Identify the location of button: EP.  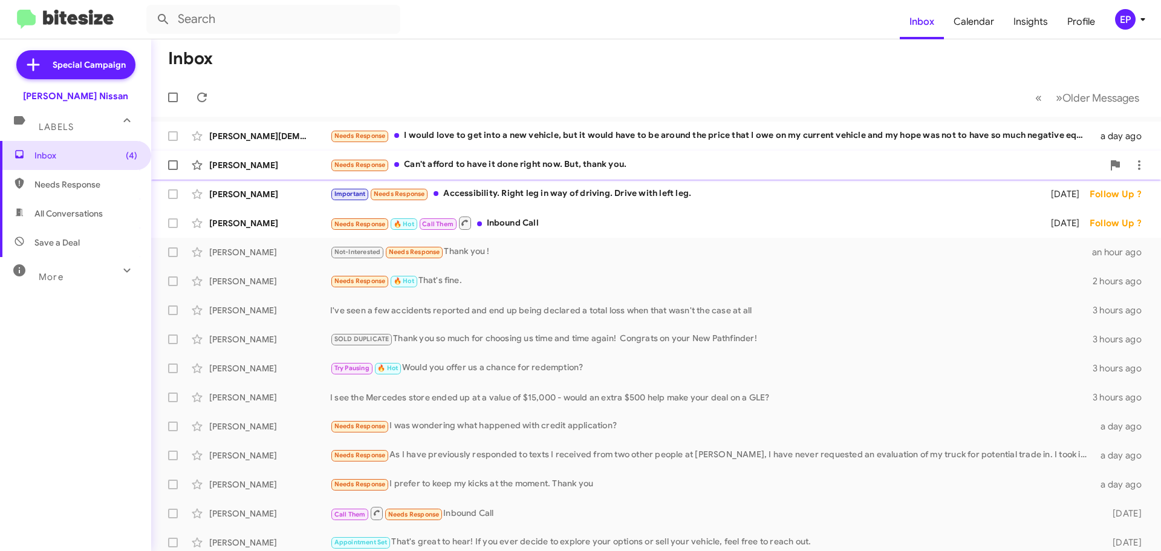
(1126, 19).